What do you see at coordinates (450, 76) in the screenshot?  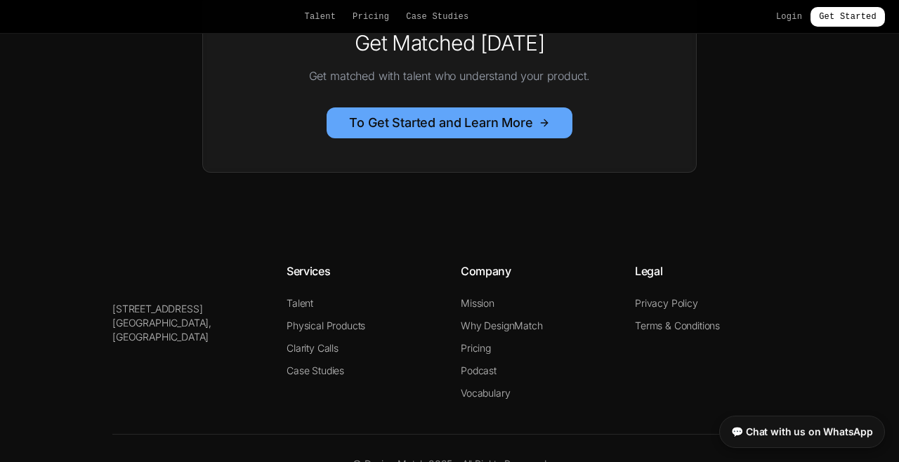 I see `p: Get matched with talent who understand your product.` at bounding box center [450, 76].